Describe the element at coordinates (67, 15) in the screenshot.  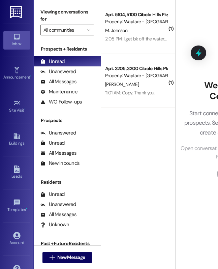
I see `label: Viewing conversations for` at that location.